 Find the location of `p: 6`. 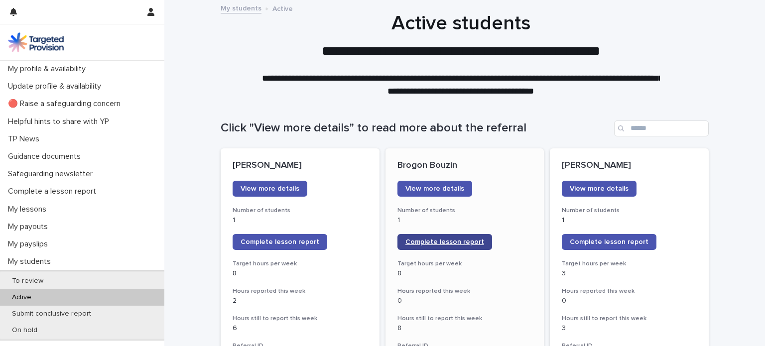

p: 6 is located at coordinates (300, 328).